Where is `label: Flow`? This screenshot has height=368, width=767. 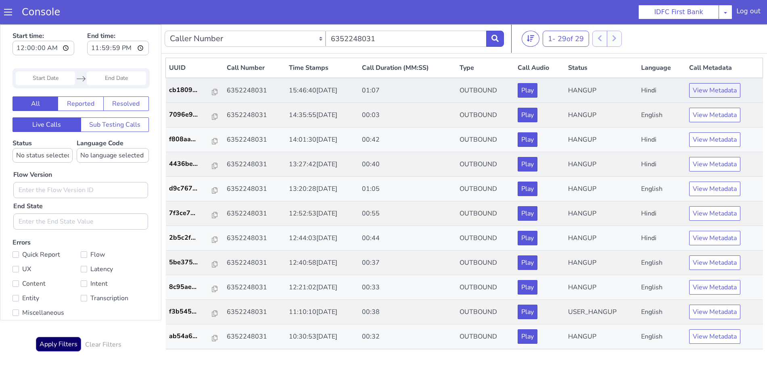 label: Flow is located at coordinates (115, 230).